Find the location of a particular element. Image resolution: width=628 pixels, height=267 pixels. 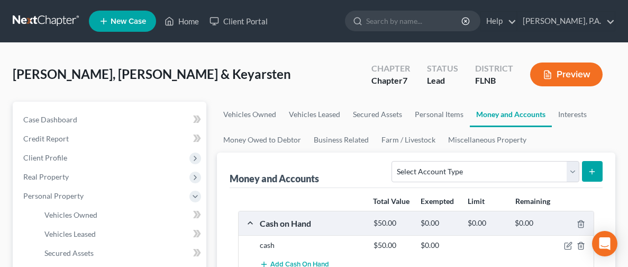

span: Client Profile is located at coordinates (45, 157).